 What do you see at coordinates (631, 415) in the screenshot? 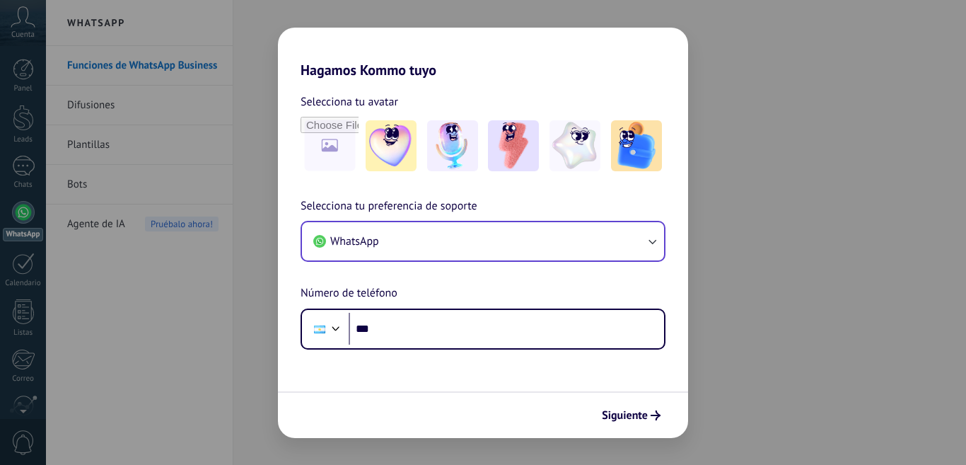
I see `button: Siguiente` at bounding box center [631, 415].